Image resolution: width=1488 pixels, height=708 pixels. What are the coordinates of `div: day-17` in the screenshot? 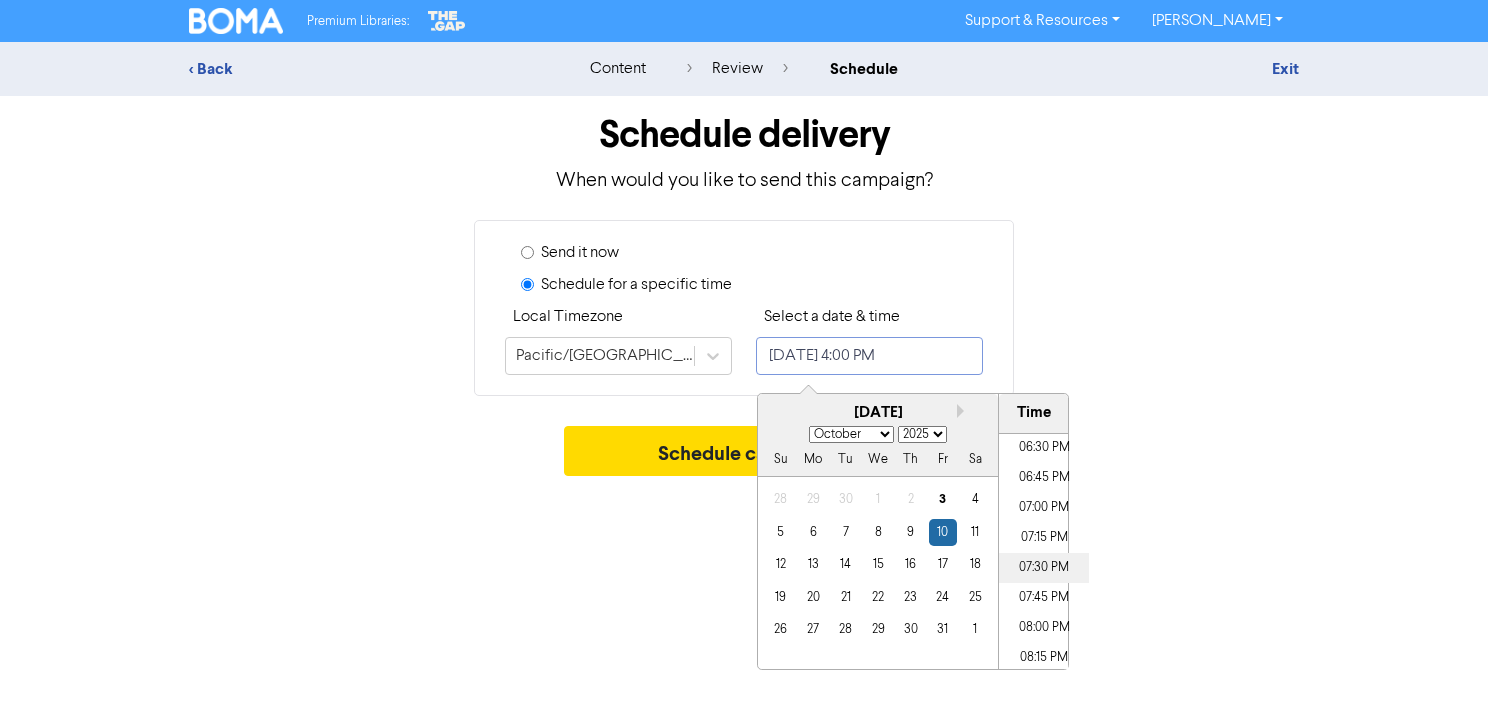 It's located at (942, 564).